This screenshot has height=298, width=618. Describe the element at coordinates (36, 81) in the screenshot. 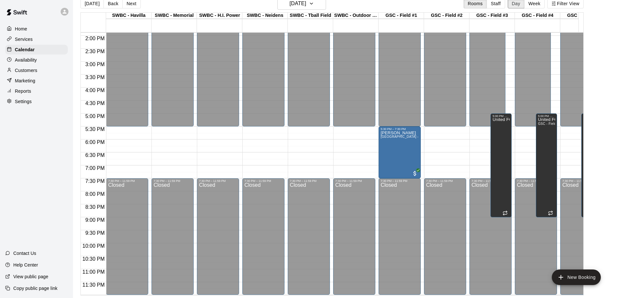

I see `a: Marketing` at that location.